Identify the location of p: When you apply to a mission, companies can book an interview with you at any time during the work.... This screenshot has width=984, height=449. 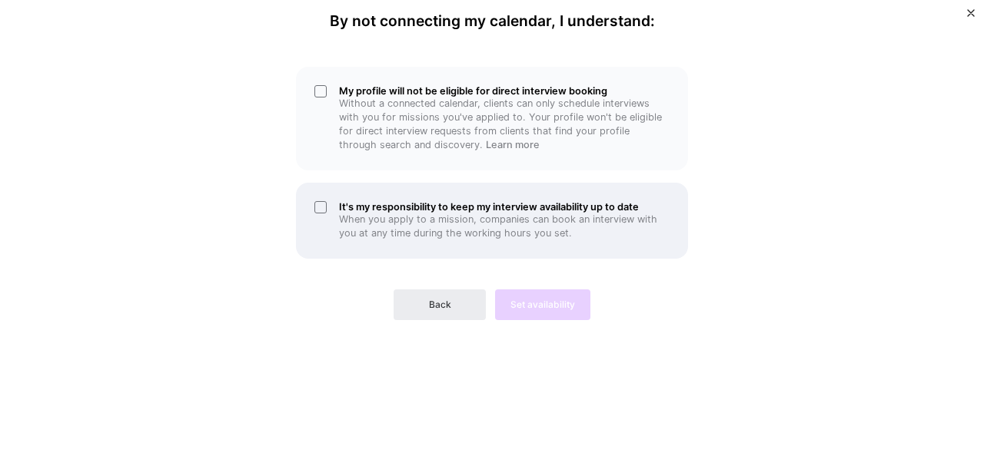
(504, 227).